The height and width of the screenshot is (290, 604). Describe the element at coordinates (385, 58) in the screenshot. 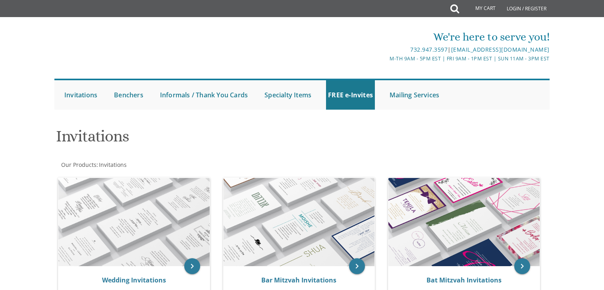

I see `div: M-Th 9am - 5pm EST | Fri 9am - 1pm EST | Sun 11am - 3pm EST` at that location.